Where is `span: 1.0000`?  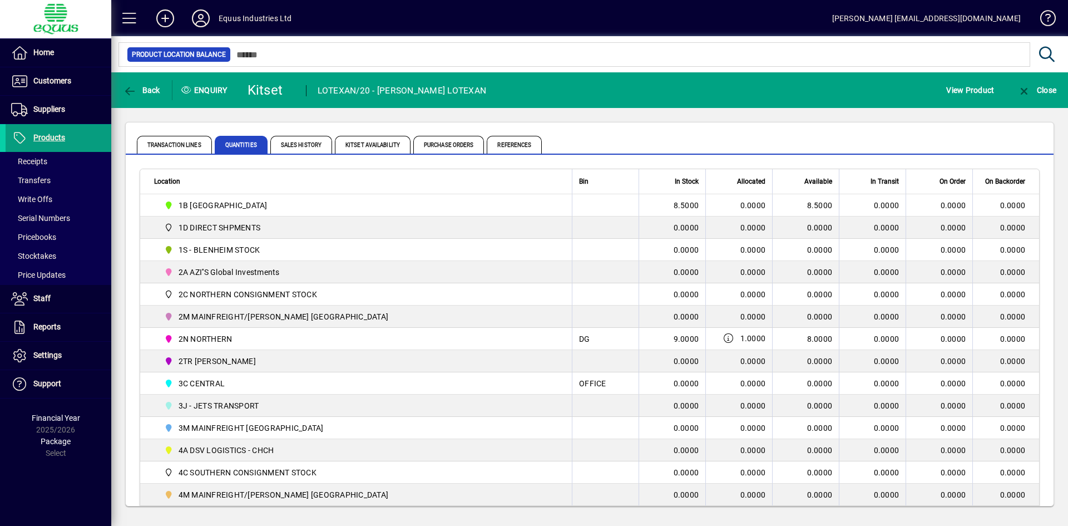 span: 1.0000 is located at coordinates (753, 338).